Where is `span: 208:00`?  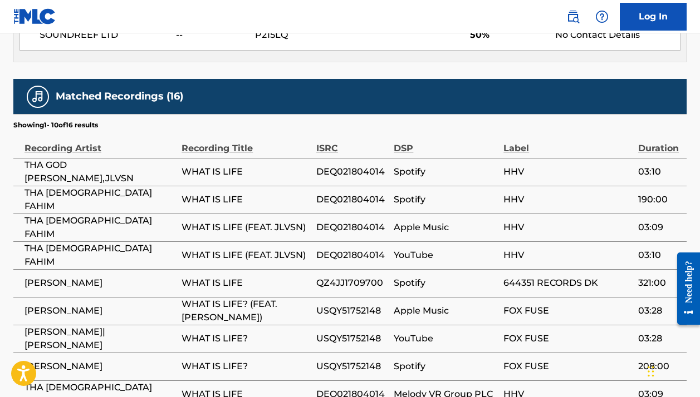
span: 208:00 is located at coordinates (659, 367).